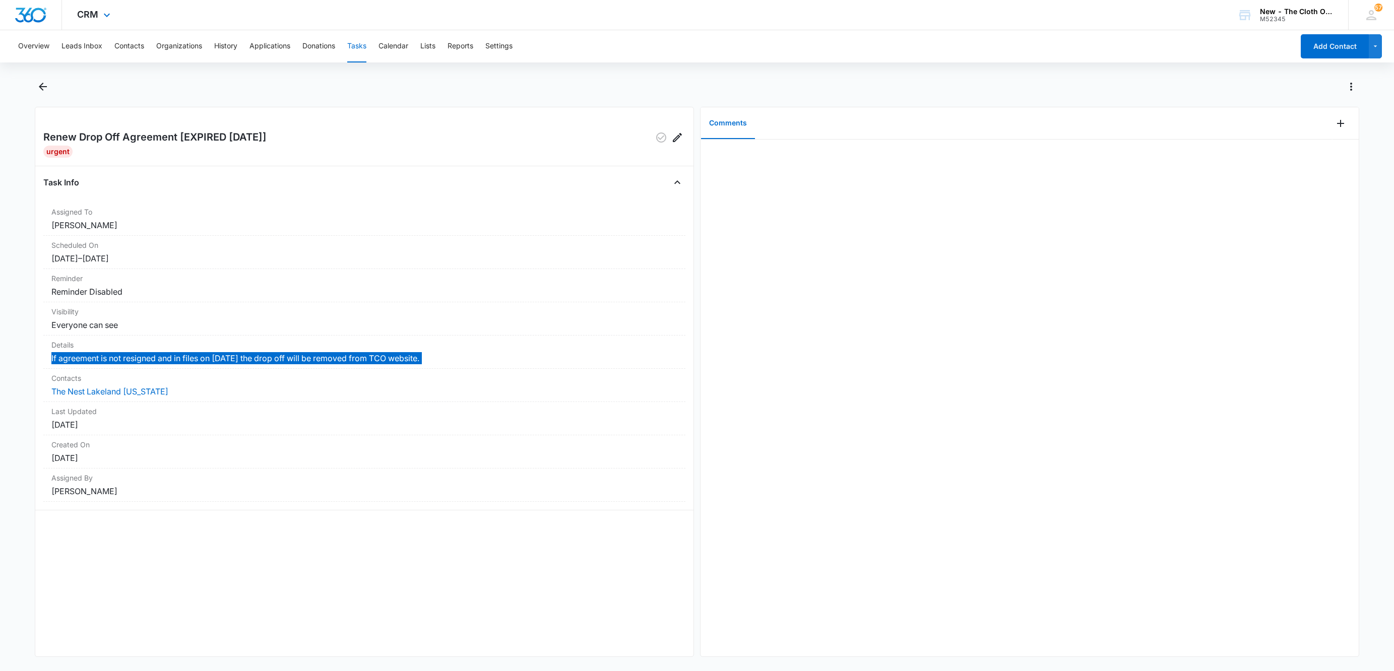  I want to click on button: Add Contact, so click(1335, 46).